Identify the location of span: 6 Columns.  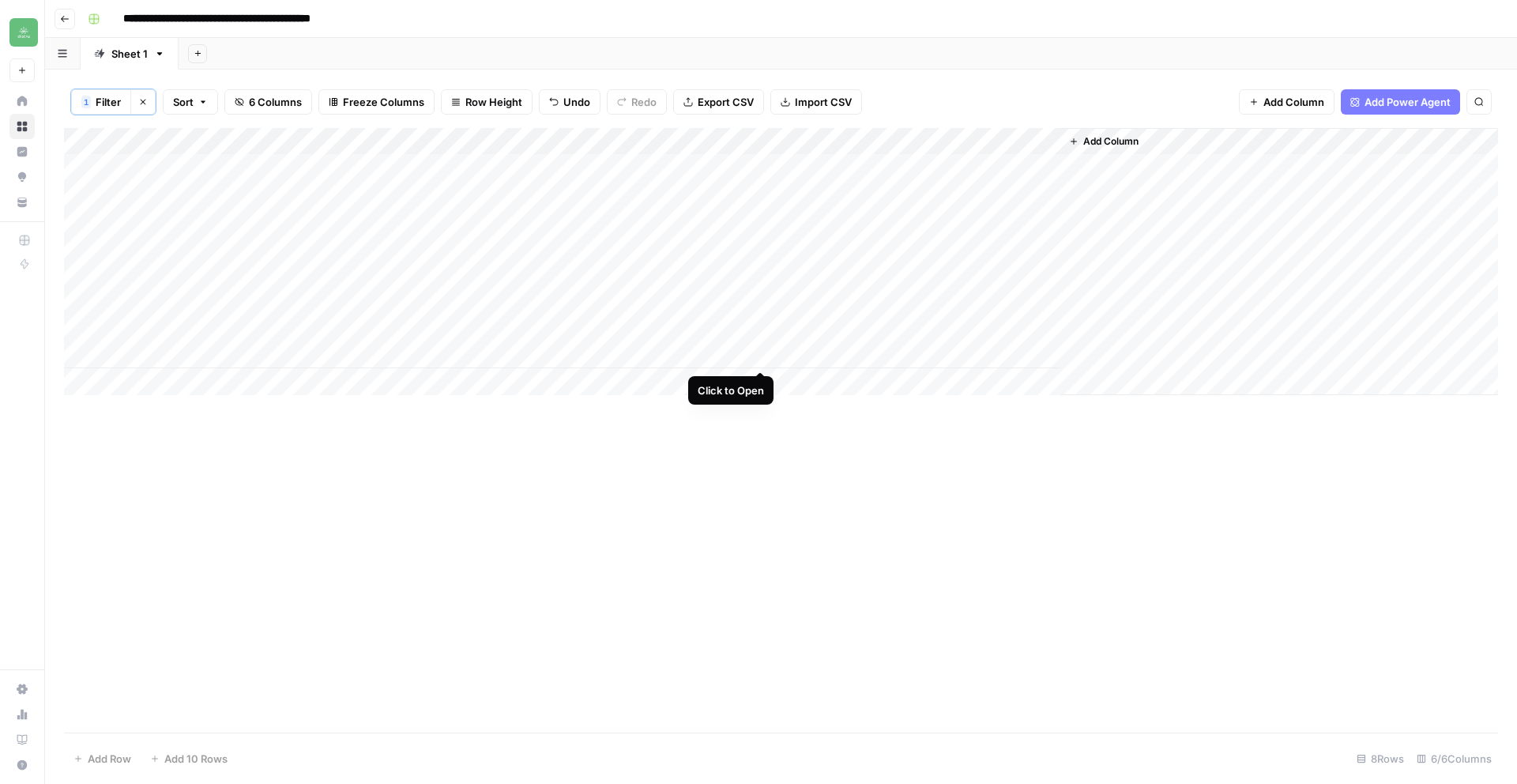
(275, 102).